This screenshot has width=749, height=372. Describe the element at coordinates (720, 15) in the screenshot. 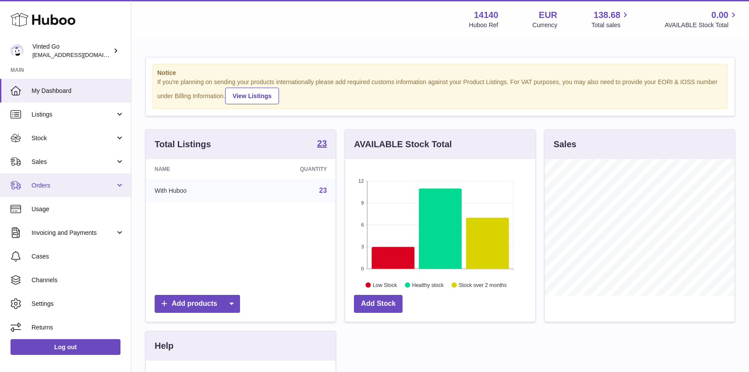

I see `span: 0.00` at that location.